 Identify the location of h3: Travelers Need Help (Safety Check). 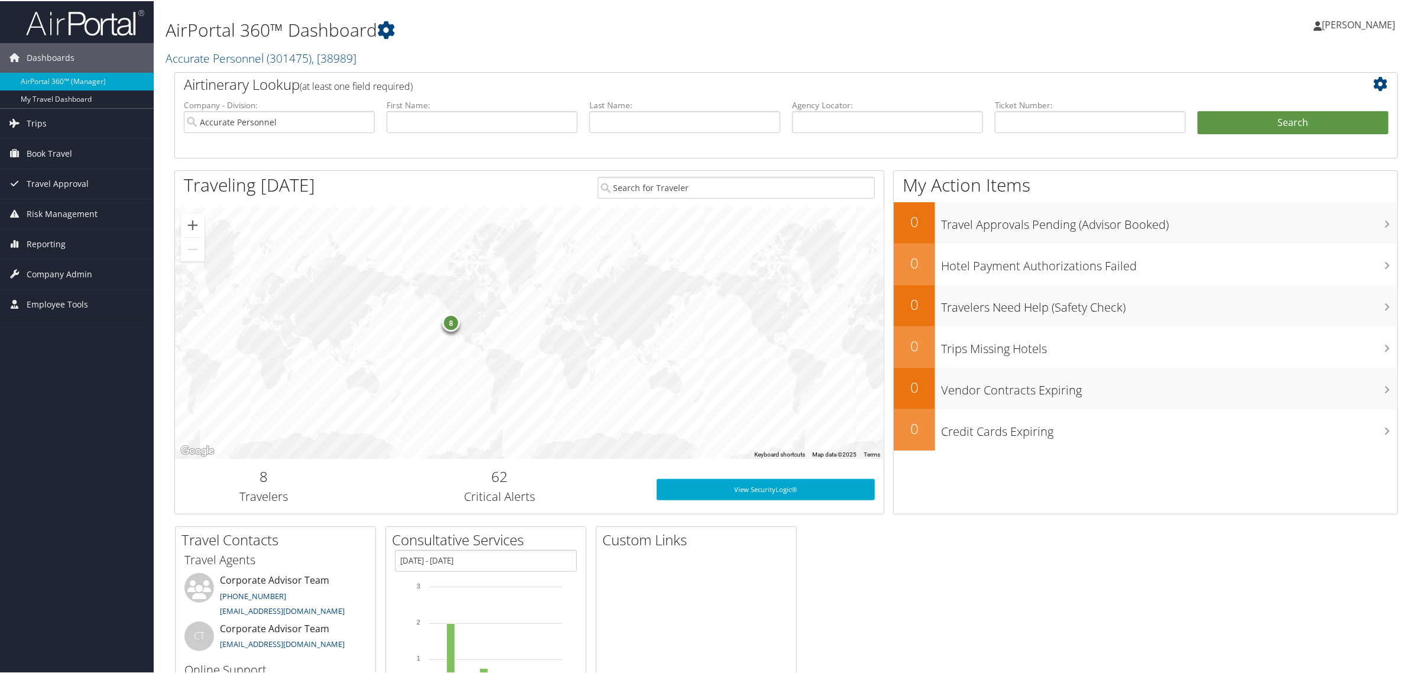
(1169, 303).